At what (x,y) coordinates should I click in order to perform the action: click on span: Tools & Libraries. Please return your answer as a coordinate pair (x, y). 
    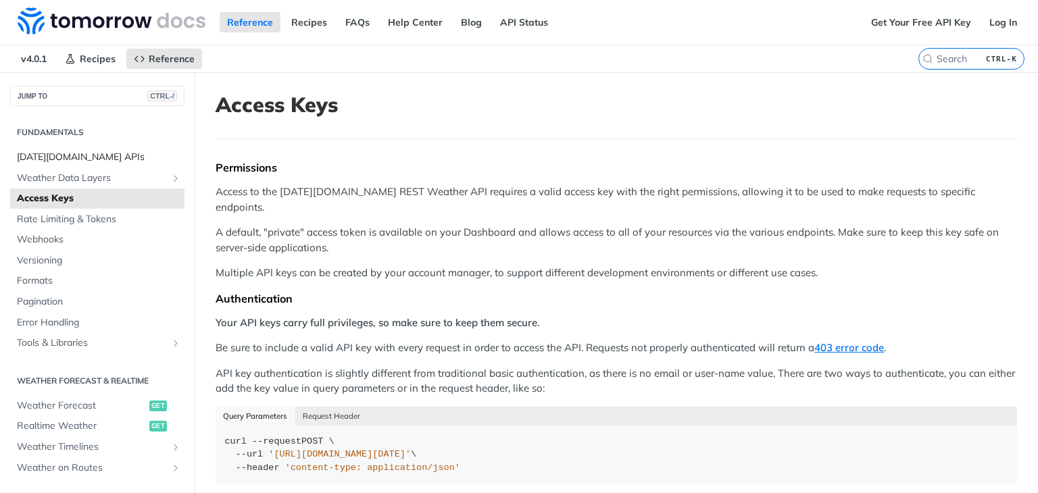
    Looking at the image, I should click on (92, 343).